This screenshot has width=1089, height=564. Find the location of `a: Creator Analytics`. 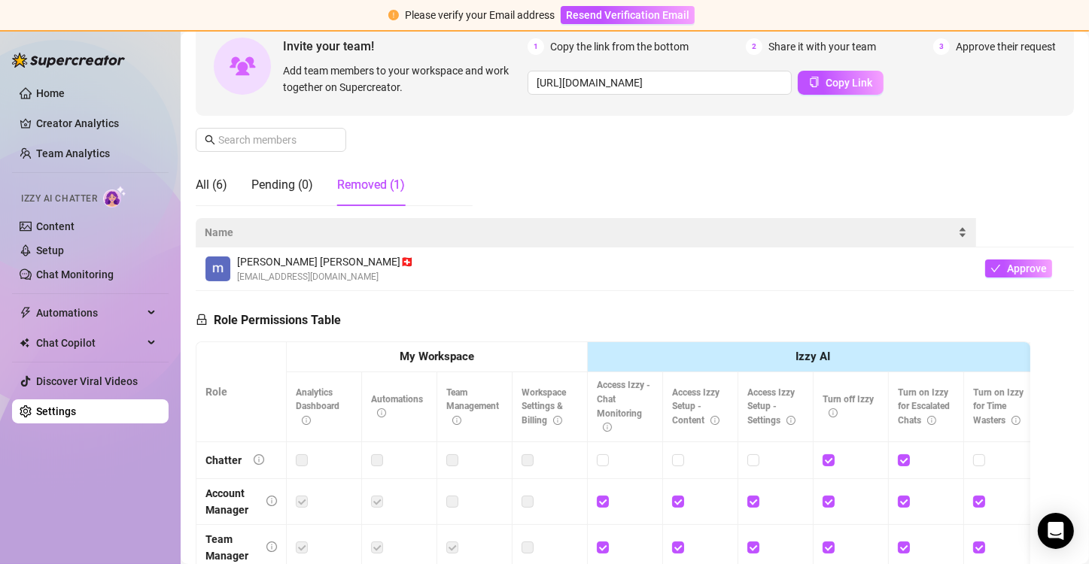

a: Creator Analytics is located at coordinates (96, 123).